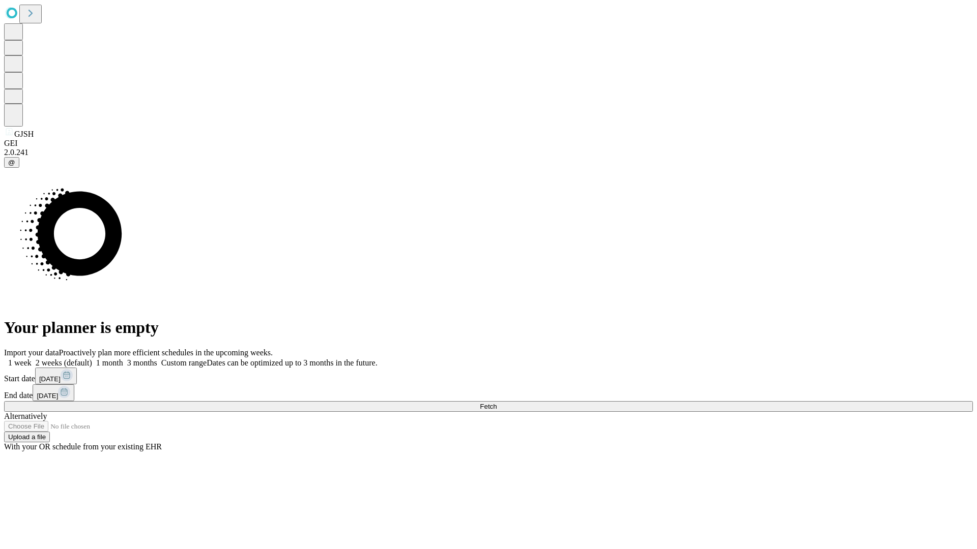  What do you see at coordinates (166, 353) in the screenshot?
I see `span: Proactively plan more efficient schedules in the upcoming weeks.` at bounding box center [166, 353].